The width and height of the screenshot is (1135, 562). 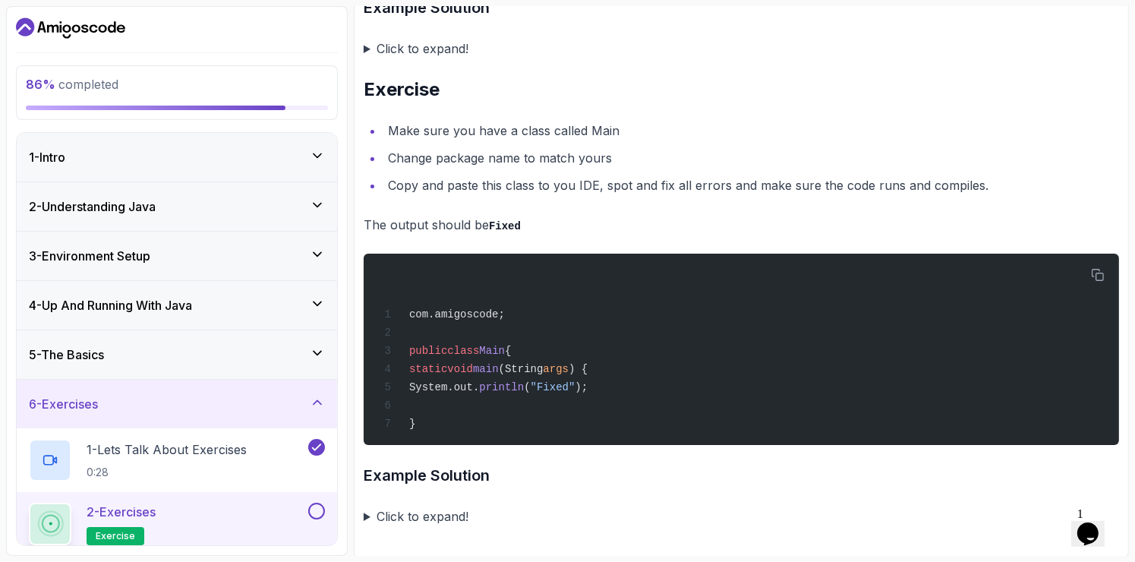 I want to click on h3: Example Solution, so click(x=741, y=475).